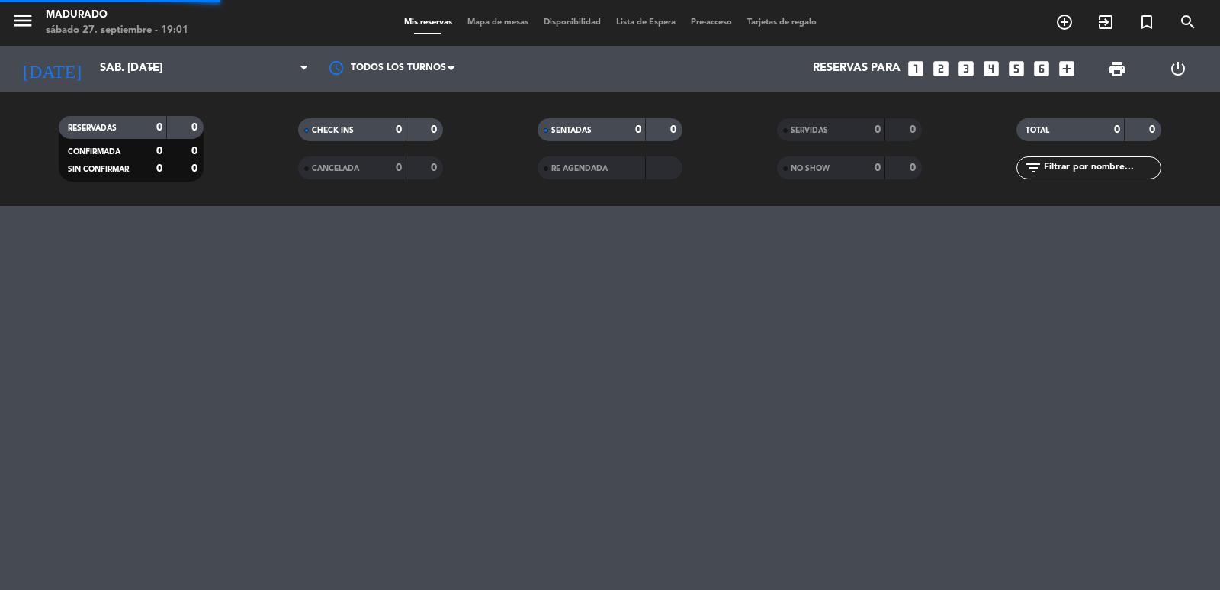 This screenshot has height=590, width=1220. Describe the element at coordinates (1042, 69) in the screenshot. I see `i: looks_6` at that location.